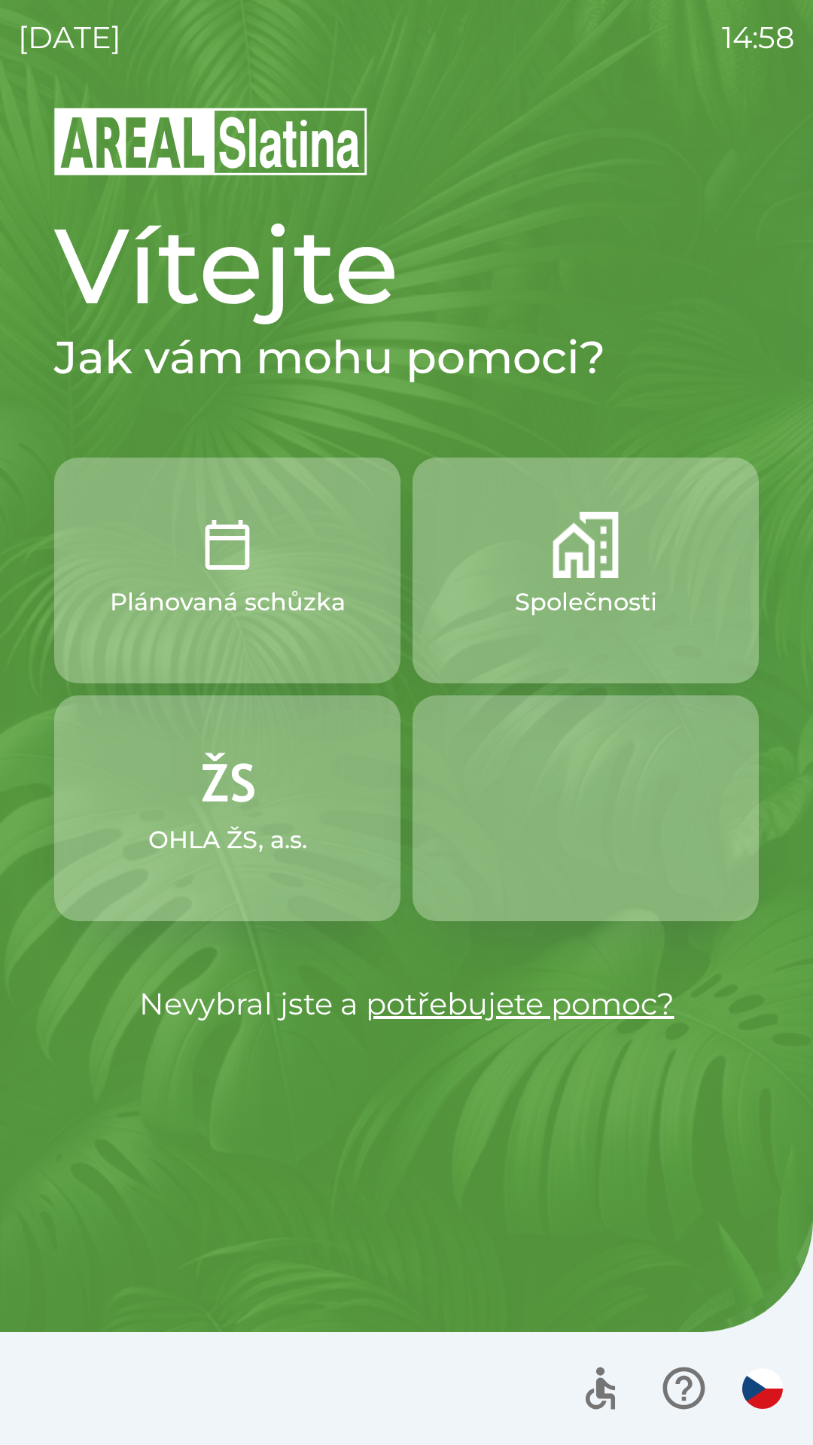  What do you see at coordinates (520, 1003) in the screenshot?
I see `a: potřebujete pomoc?` at bounding box center [520, 1003].